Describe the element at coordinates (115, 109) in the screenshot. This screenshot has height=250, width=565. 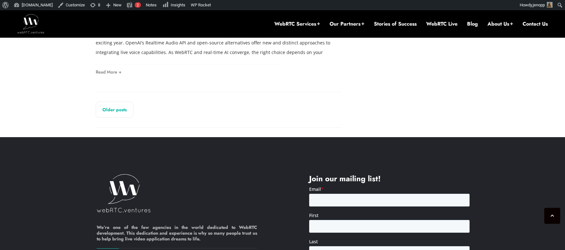
I see `a: Older posts` at that location.